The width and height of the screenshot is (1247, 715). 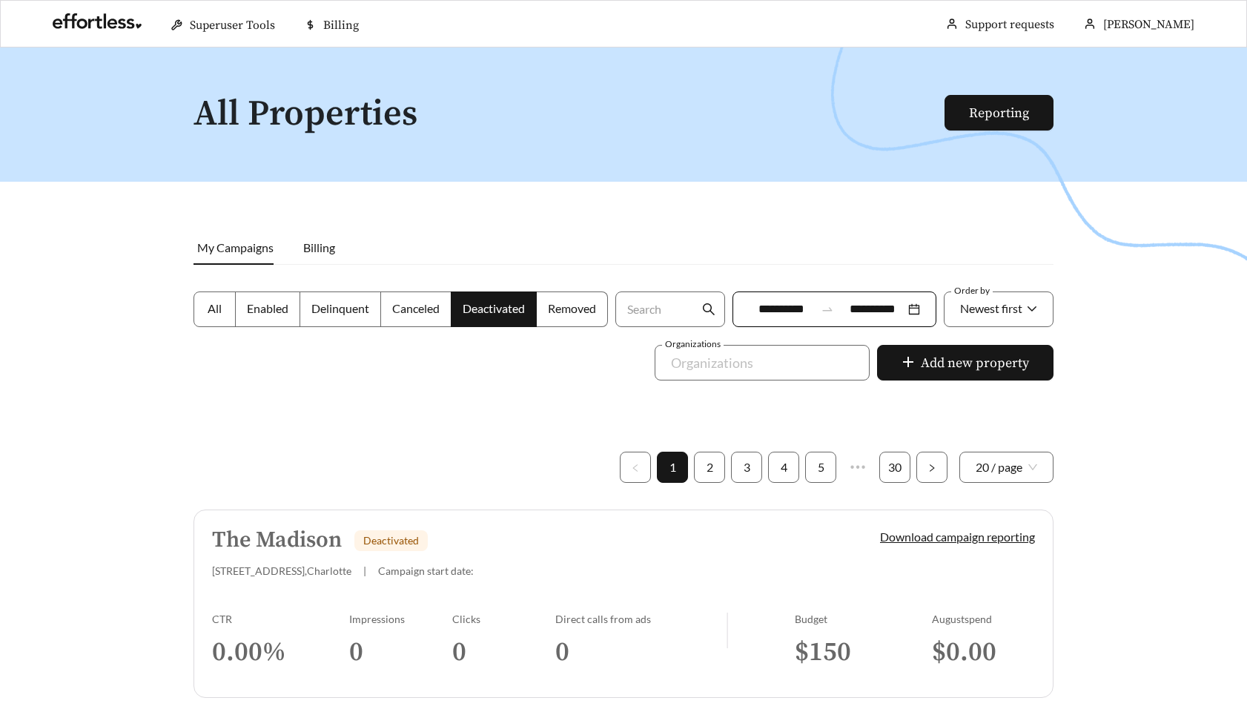 What do you see at coordinates (932, 468) in the screenshot?
I see `span: right` at bounding box center [932, 468].